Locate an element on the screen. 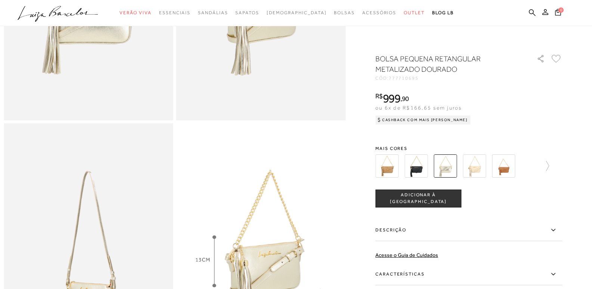 Image resolution: width=592 pixels, height=289 pixels. label: Descrição is located at coordinates (469, 230).